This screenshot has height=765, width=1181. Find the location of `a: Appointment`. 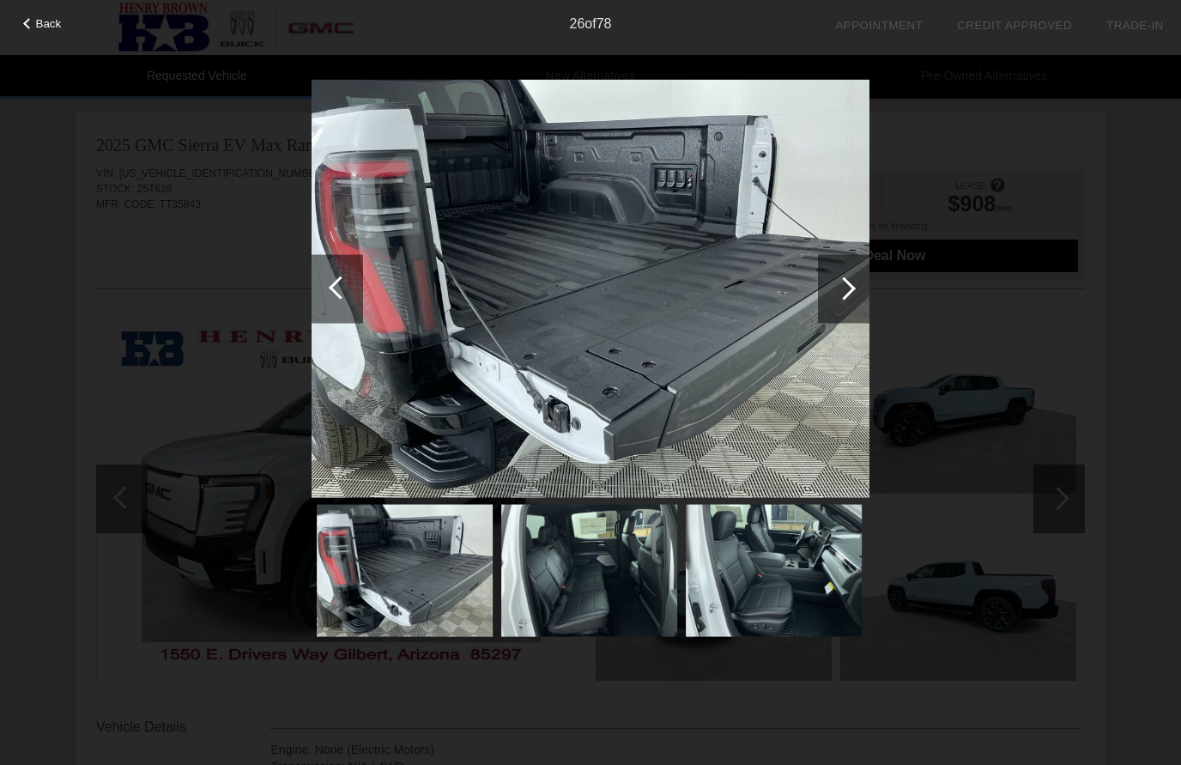

a: Appointment is located at coordinates (879, 25).